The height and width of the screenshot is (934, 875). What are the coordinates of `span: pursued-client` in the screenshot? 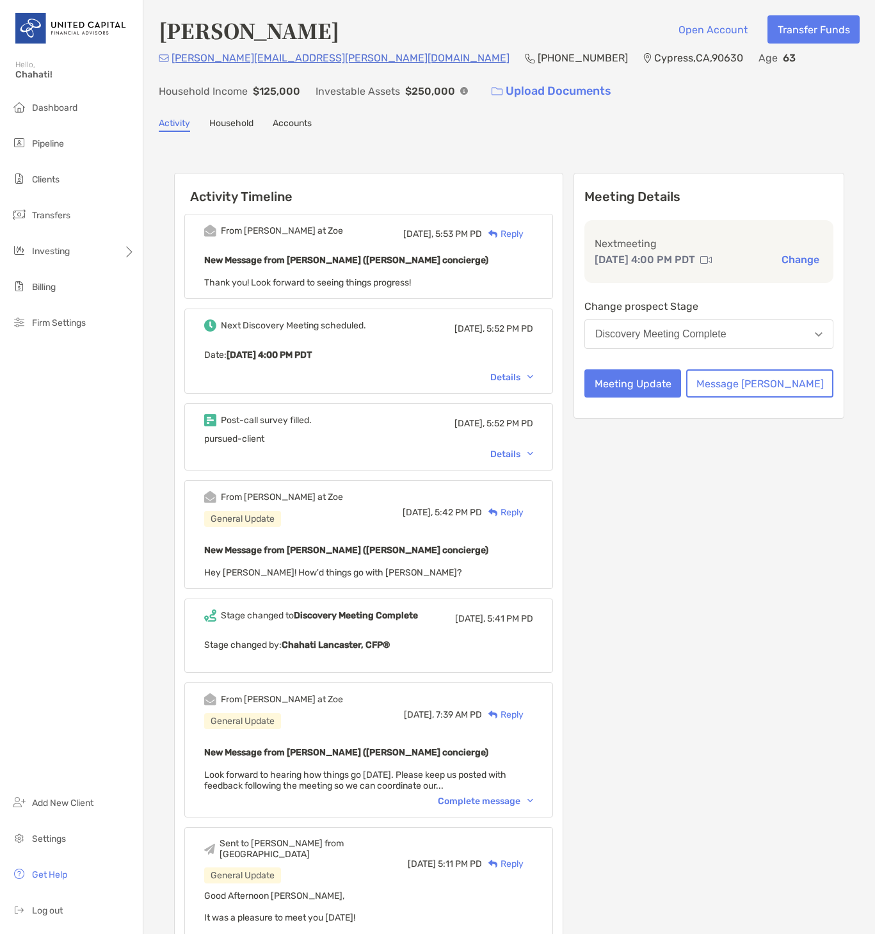 It's located at (234, 439).